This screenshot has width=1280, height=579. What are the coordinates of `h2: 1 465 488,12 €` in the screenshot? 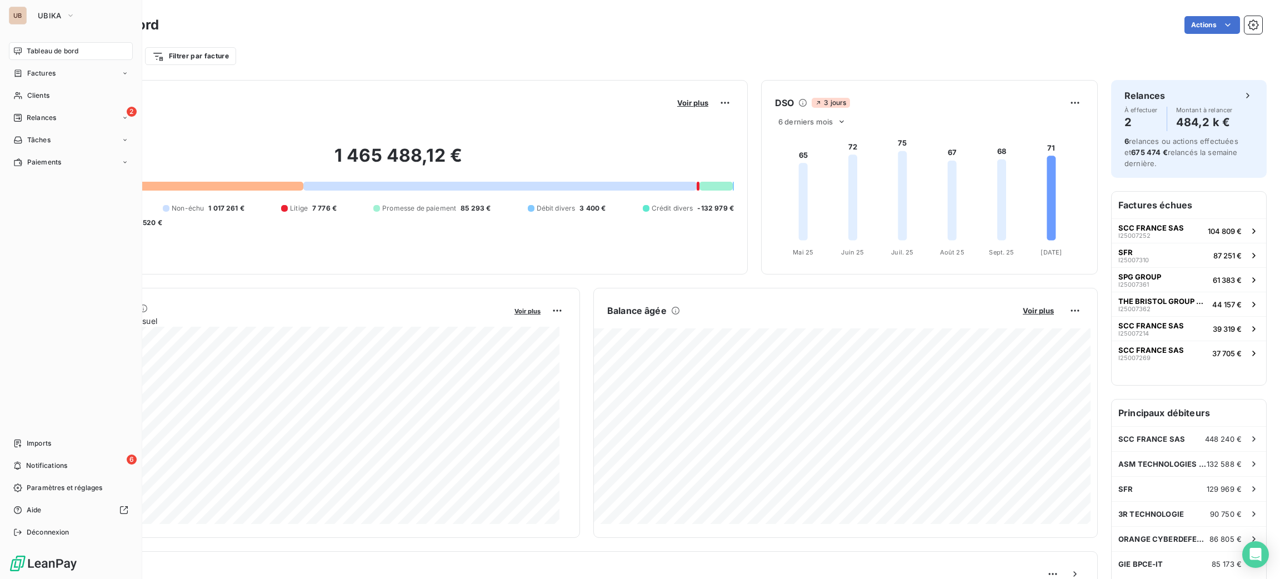 It's located at (398, 161).